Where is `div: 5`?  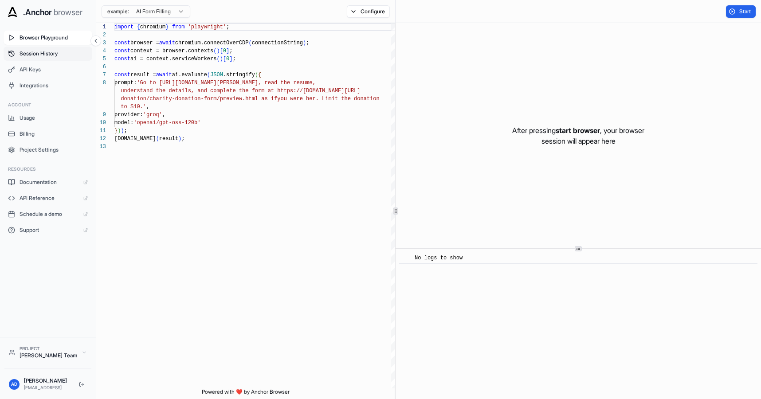 div: 5 is located at coordinates (101, 59).